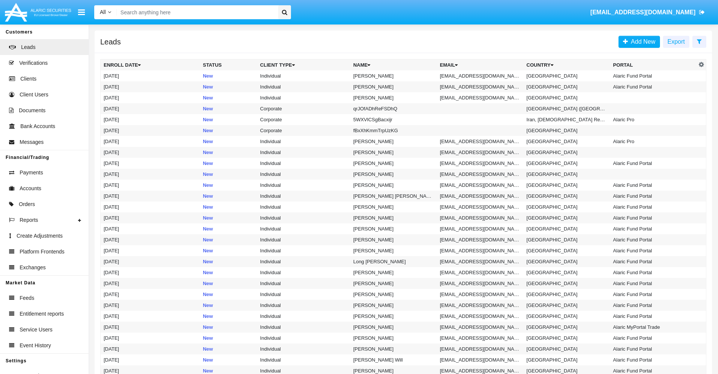 This screenshot has height=374, width=718. Describe the element at coordinates (150, 65) in the screenshot. I see `th: Enroll Date` at that location.